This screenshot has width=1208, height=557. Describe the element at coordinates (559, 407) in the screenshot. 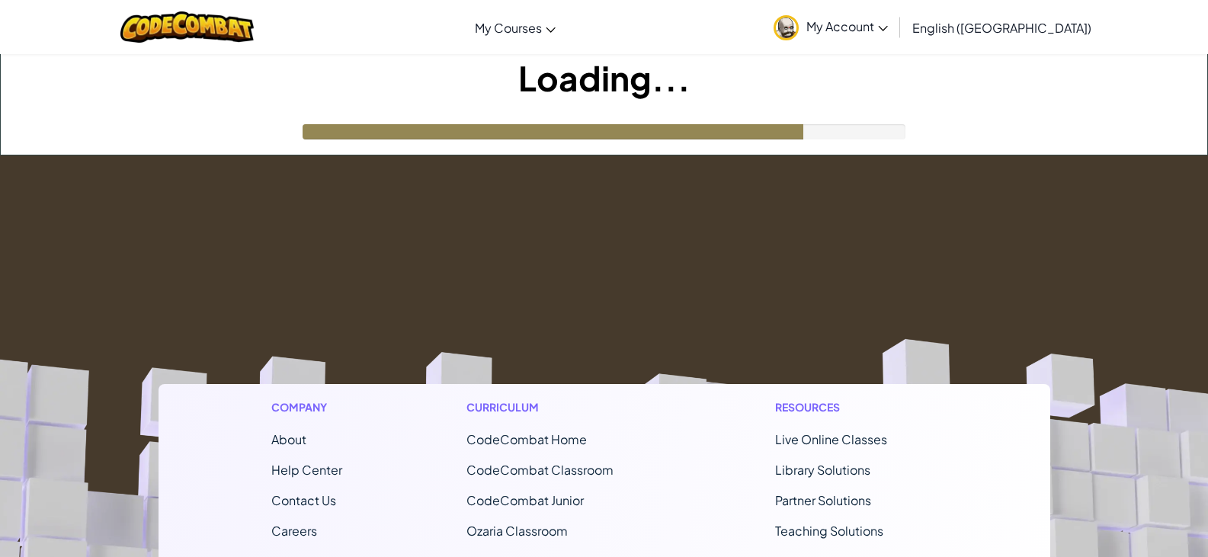

I see `h1: Curriculum` at that location.